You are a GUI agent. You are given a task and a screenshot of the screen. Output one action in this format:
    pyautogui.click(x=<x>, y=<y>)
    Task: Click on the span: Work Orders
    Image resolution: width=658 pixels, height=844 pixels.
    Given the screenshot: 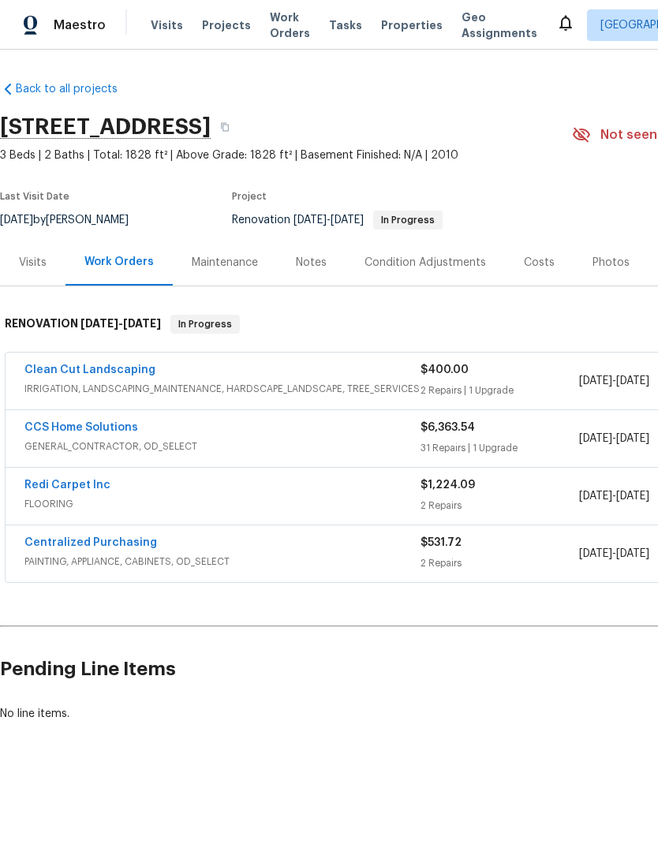 What is the action you would take?
    pyautogui.click(x=289, y=25)
    